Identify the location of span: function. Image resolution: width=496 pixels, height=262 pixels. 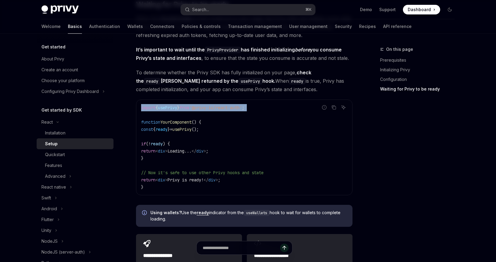
(151, 122).